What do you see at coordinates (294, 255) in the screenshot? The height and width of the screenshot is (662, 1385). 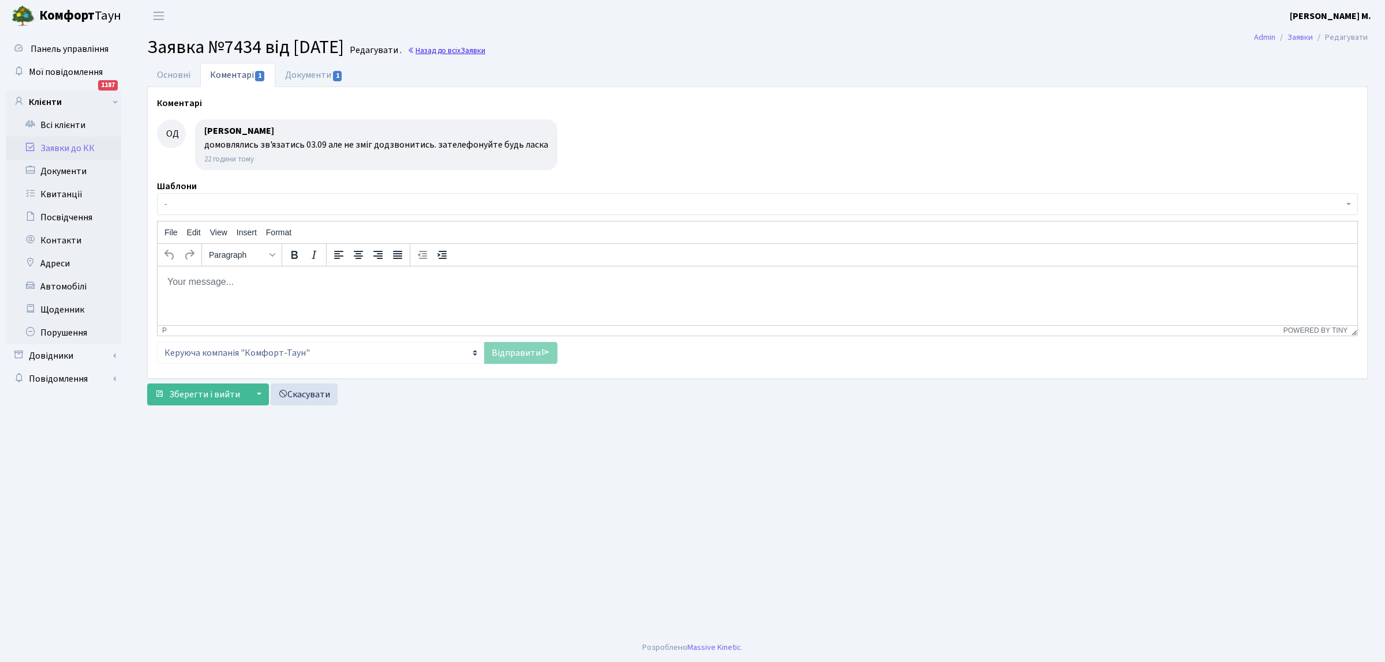 I see `button: Bold` at bounding box center [294, 255].